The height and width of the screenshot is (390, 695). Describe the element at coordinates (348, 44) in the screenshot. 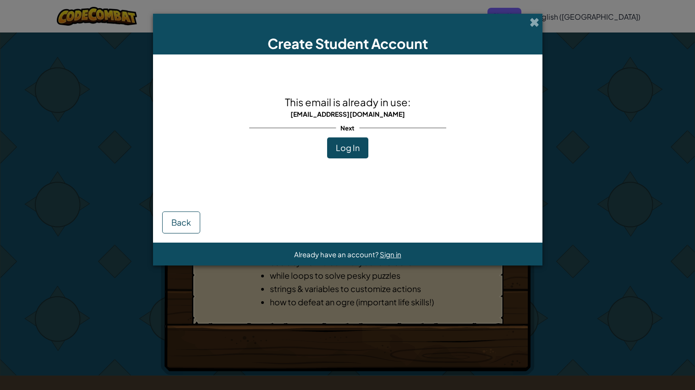

I see `span: Create Student Account` at that location.